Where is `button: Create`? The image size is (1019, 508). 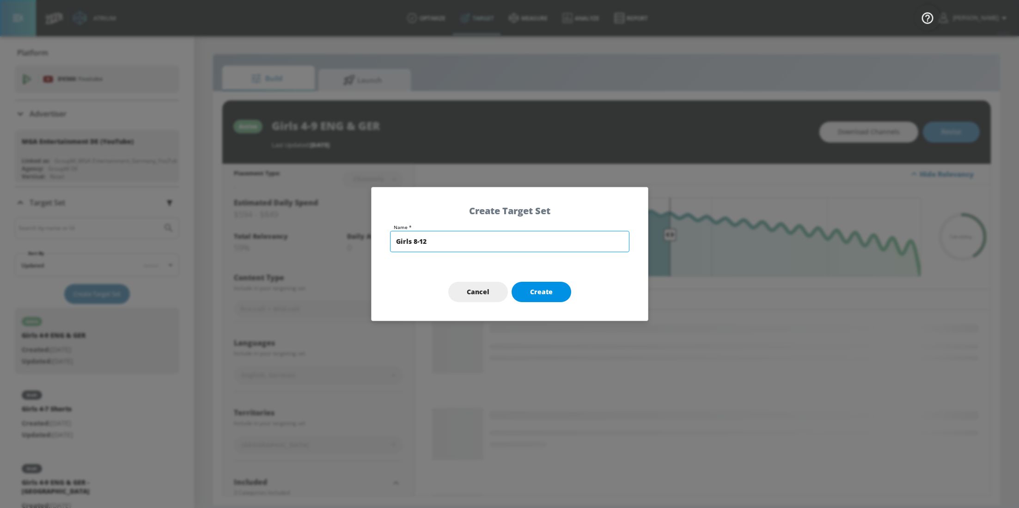
button: Create is located at coordinates (541, 292).